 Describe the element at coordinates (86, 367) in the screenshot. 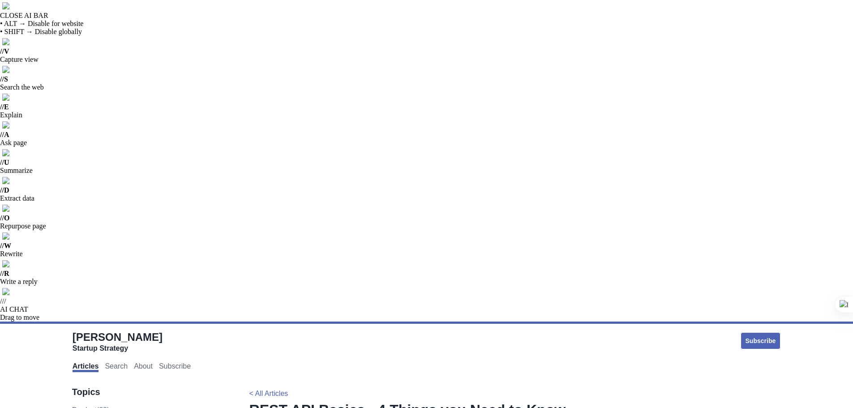

I see `a: Articles` at that location.